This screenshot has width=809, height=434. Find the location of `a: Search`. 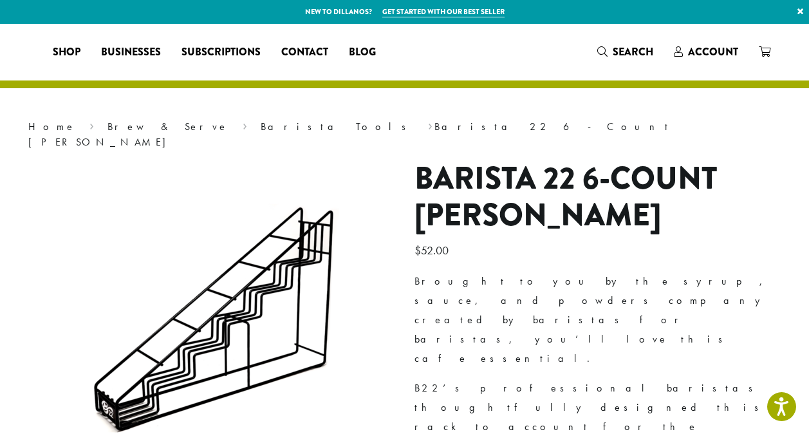

a: Search is located at coordinates (625, 52).